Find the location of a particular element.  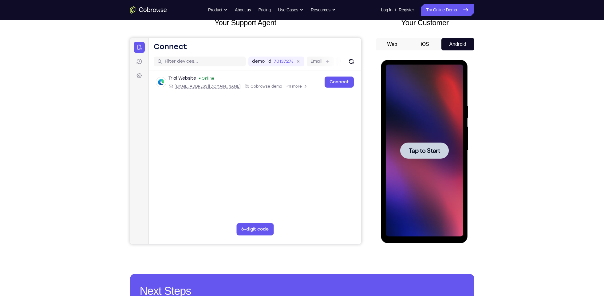

h1: Connect is located at coordinates (40, 9).